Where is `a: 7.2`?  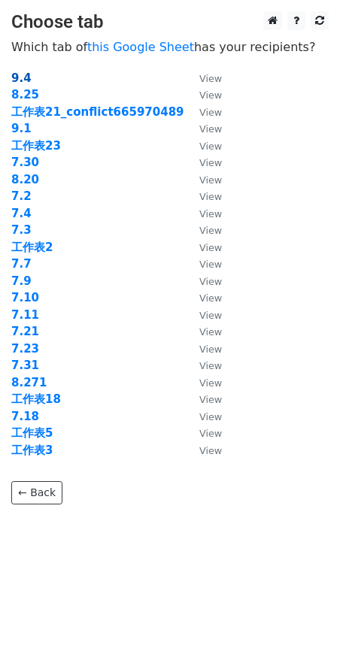 a: 7.2 is located at coordinates (21, 196).